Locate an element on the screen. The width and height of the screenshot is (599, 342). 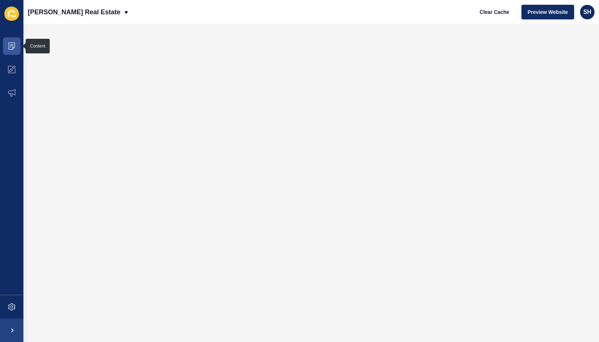
div: Content is located at coordinates (38, 46).